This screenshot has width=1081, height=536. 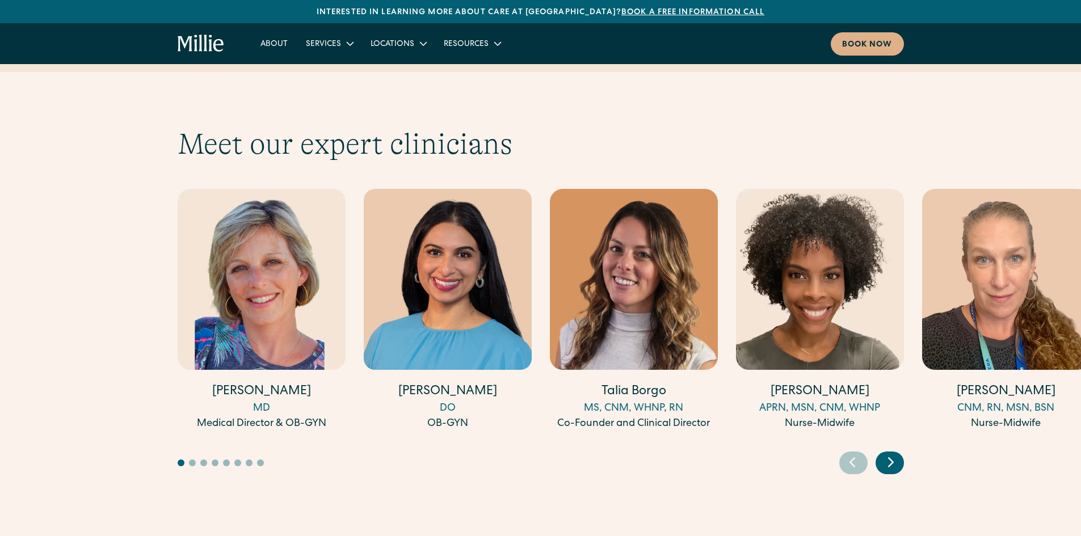 What do you see at coordinates (262, 311) in the screenshot?
I see `div: 1 / 18` at bounding box center [262, 311].